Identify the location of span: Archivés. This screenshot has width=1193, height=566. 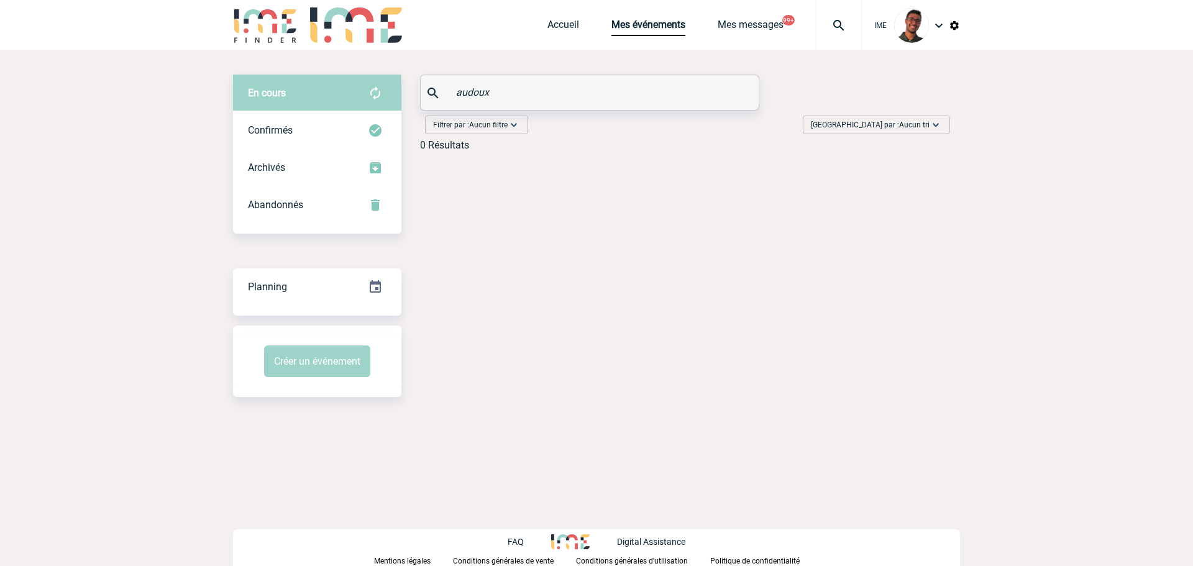
(267, 167).